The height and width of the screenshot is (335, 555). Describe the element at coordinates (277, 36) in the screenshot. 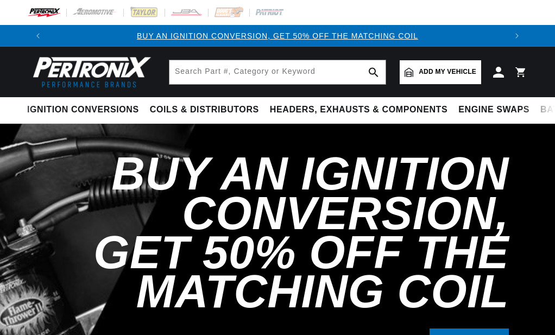

I see `div: 1 of 3` at that location.